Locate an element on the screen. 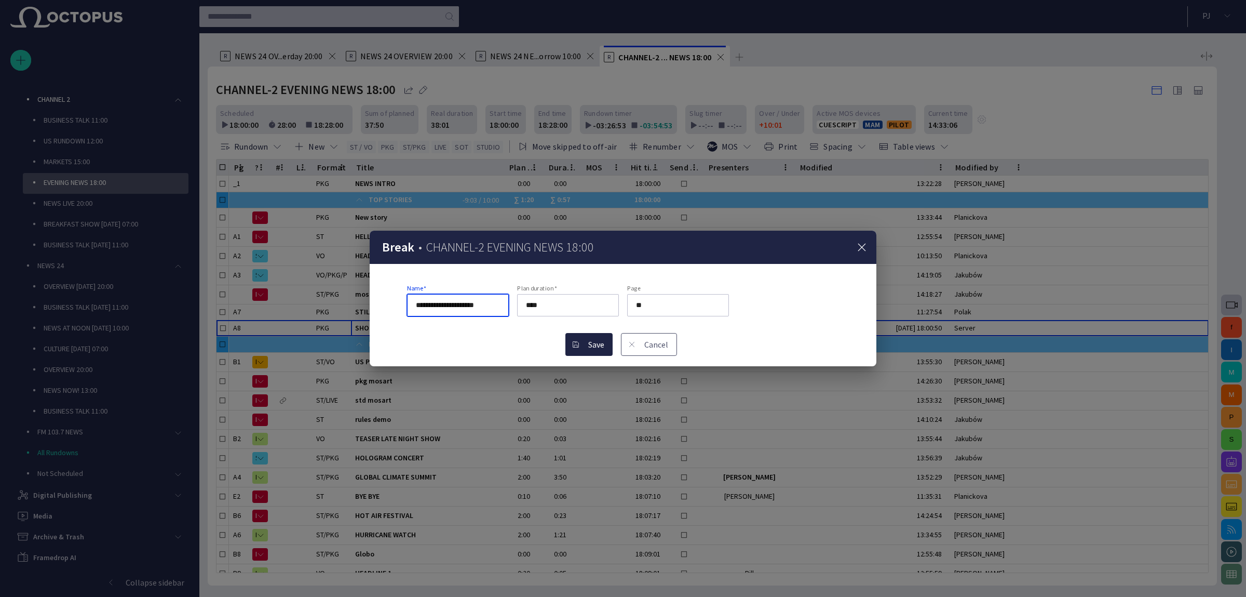 The image size is (1246, 597). label: Page is located at coordinates (634, 288).